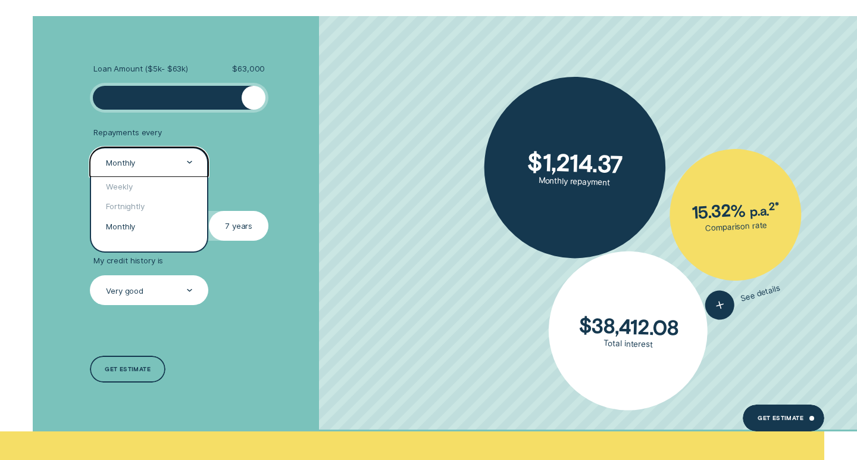  I want to click on div: Very good, so click(124, 290).